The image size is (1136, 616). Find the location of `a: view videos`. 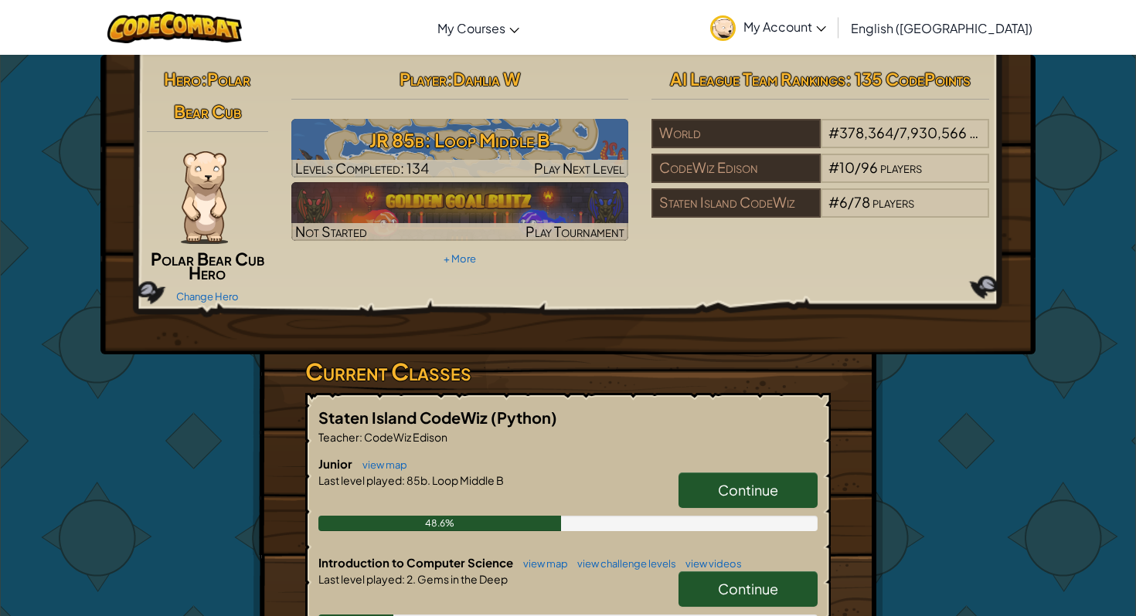

a: view videos is located at coordinates (709, 564).